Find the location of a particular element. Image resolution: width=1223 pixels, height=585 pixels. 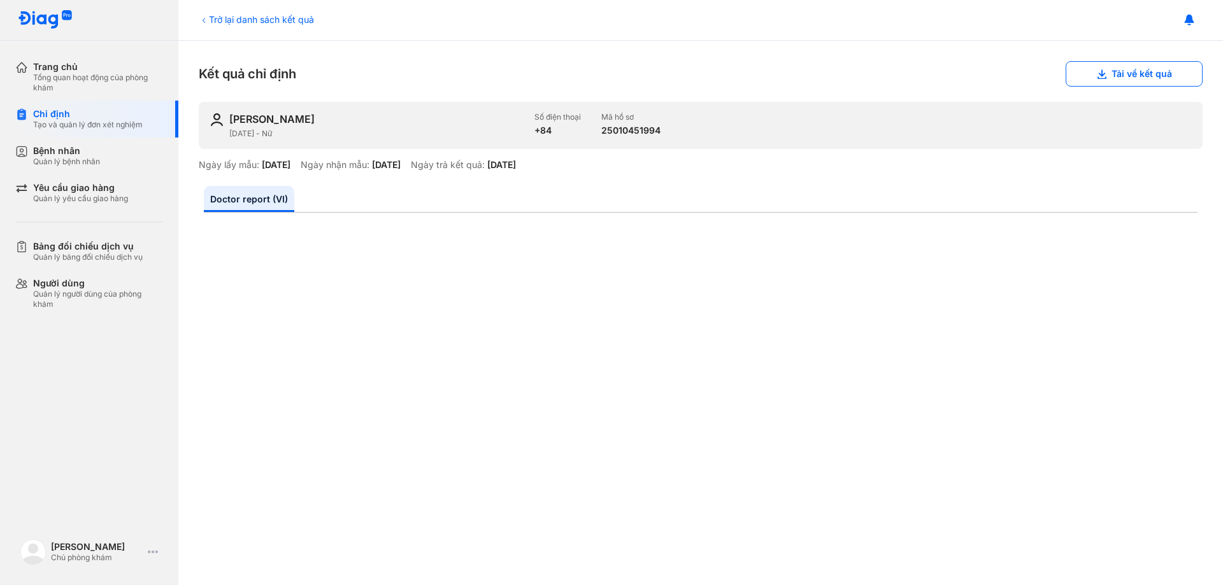

div: +84 is located at coordinates (557, 131).